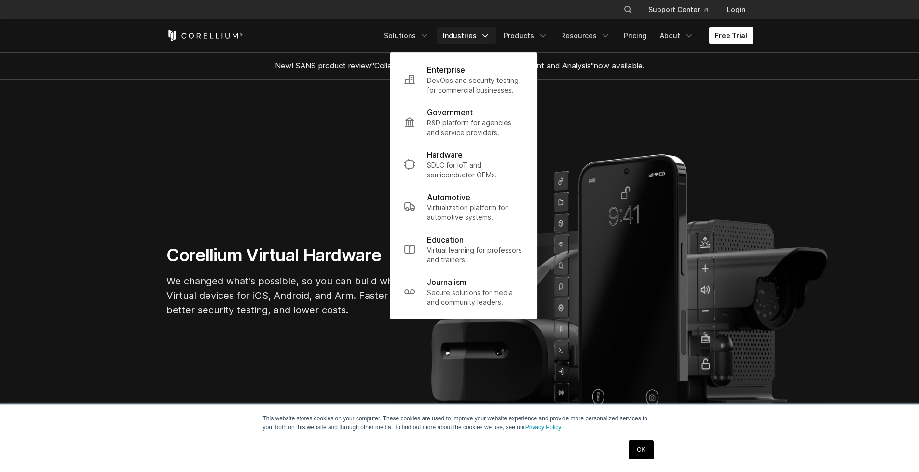  I want to click on a: OK, so click(641, 450).